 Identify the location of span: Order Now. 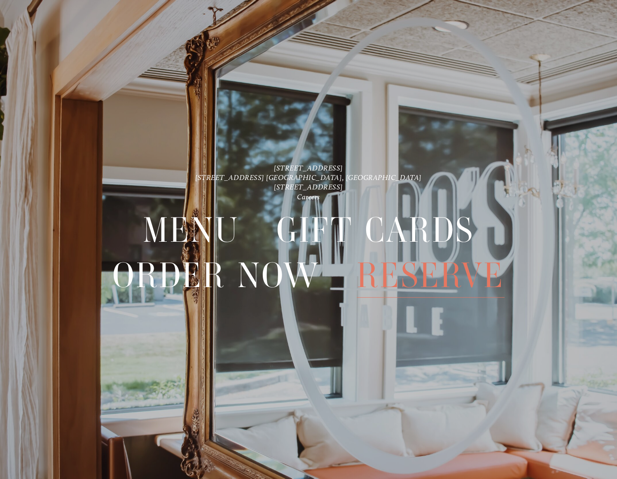
(216, 275).